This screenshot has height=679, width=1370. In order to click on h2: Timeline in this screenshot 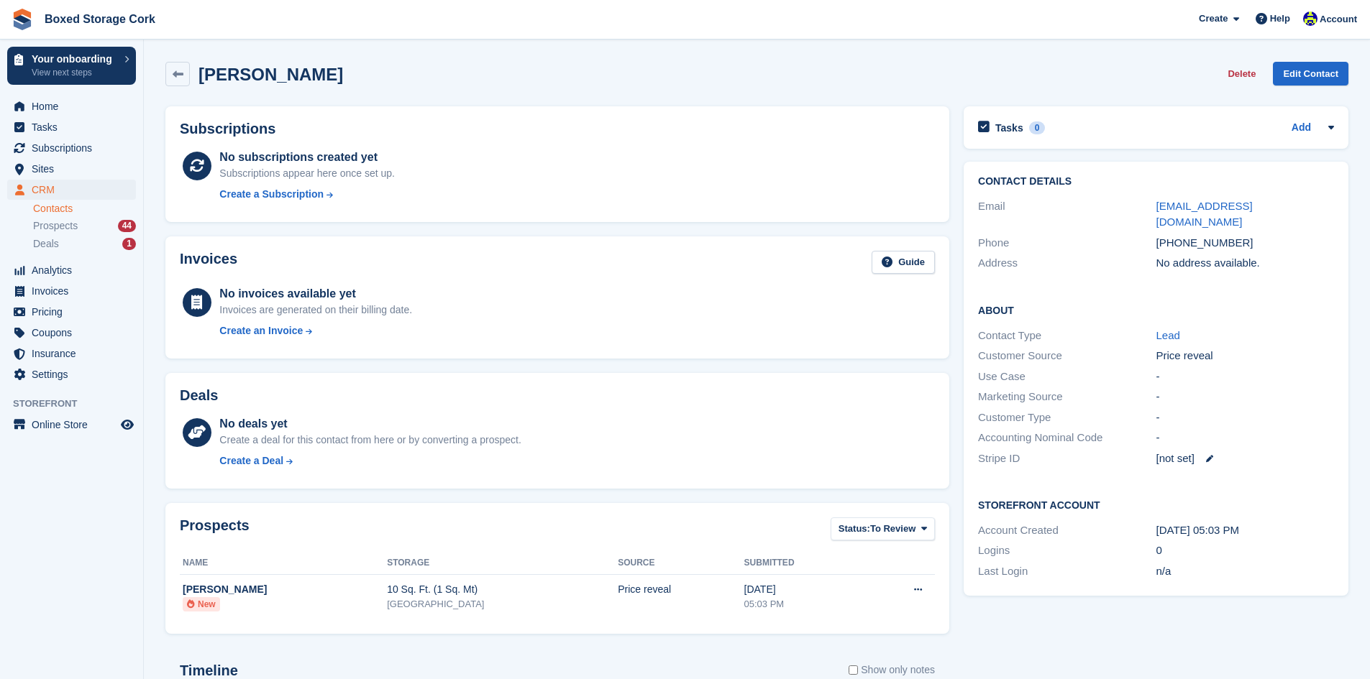, I will do `click(208, 671)`.